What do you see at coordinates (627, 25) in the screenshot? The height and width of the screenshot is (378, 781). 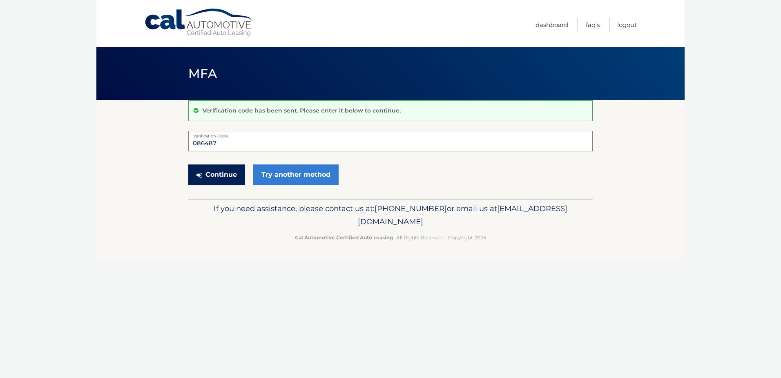 I see `a: Logout` at bounding box center [627, 25].